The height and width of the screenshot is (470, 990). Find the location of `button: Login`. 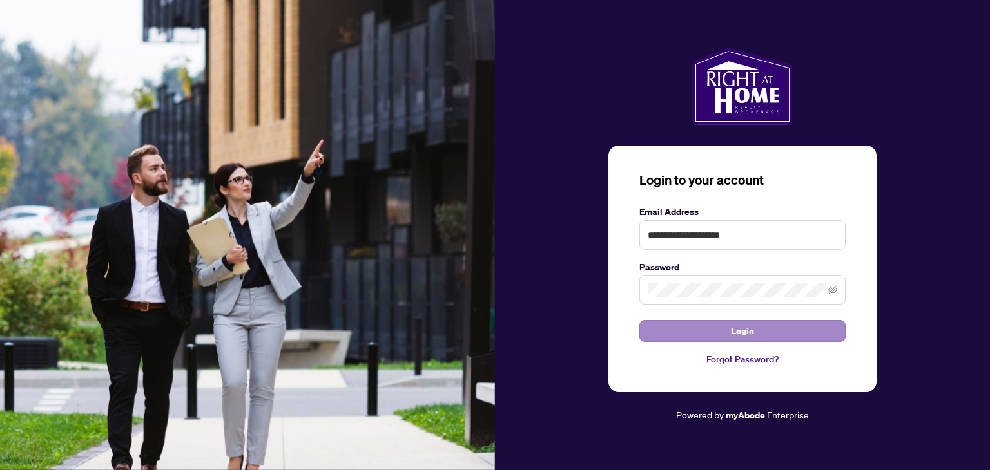

button: Login is located at coordinates (742, 331).